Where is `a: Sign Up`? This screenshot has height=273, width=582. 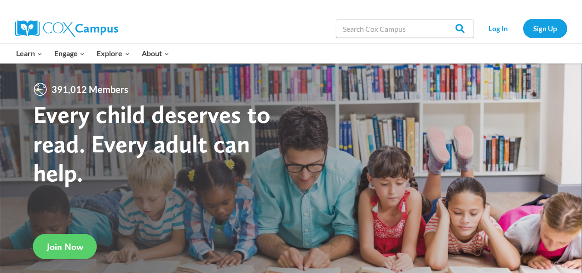 a: Sign Up is located at coordinates (545, 28).